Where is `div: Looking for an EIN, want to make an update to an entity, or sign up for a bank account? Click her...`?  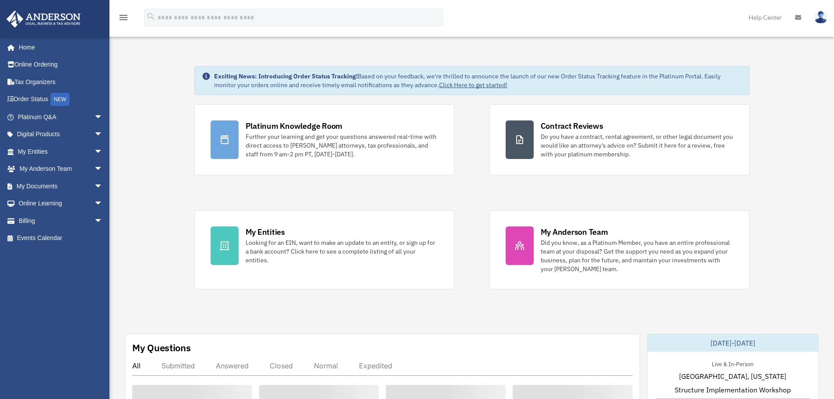
div: Looking for an EIN, want to make an update to an entity, or sign up for a bank account? Click her... is located at coordinates (342, 251).